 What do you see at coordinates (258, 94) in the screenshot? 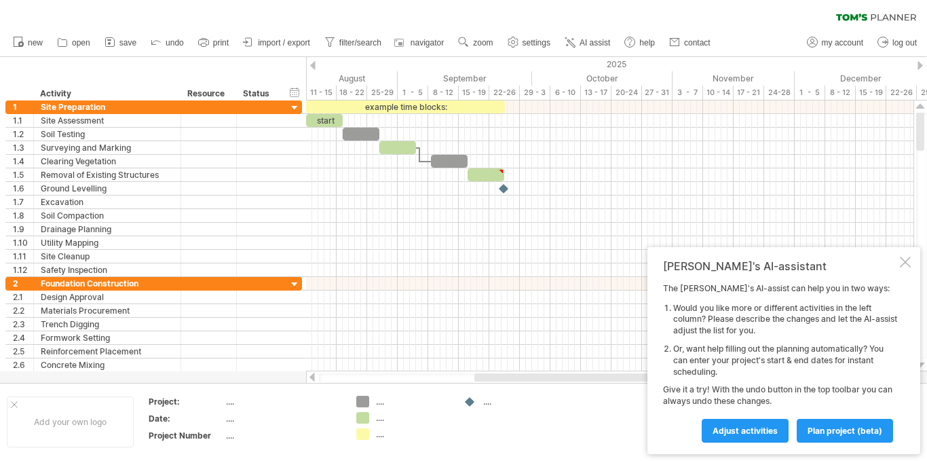
I see `div: Status` at bounding box center [258, 94].